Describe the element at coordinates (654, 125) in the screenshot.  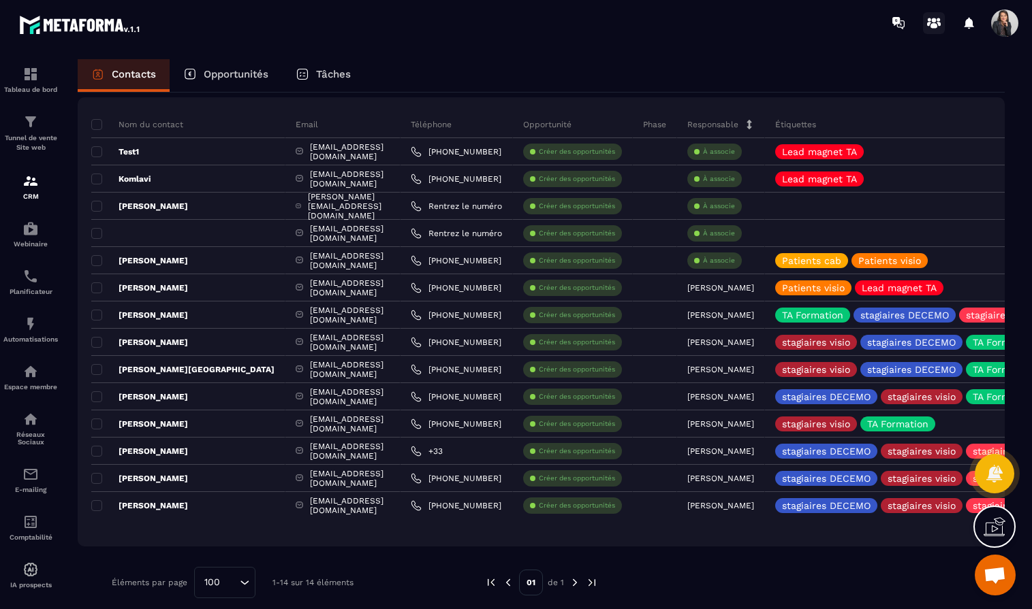
I see `p: Phase` at that location.